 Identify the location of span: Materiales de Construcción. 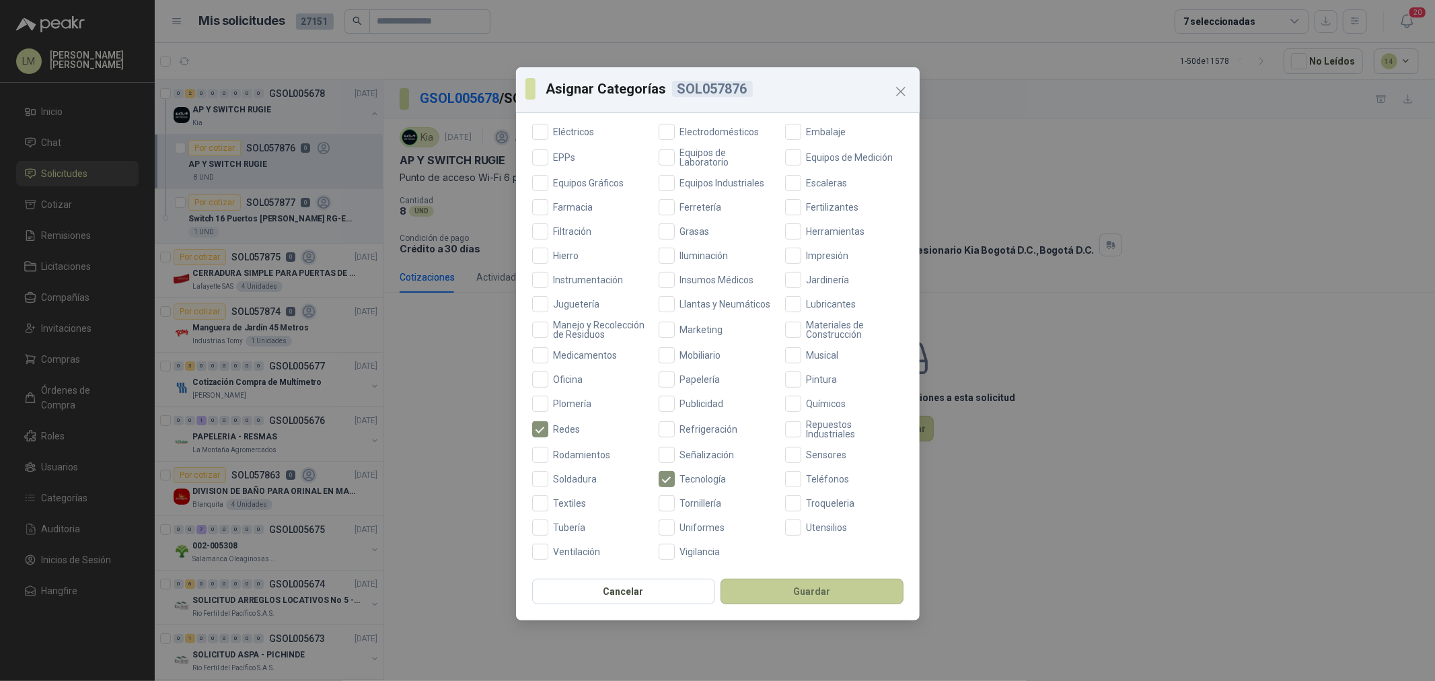
(852, 330).